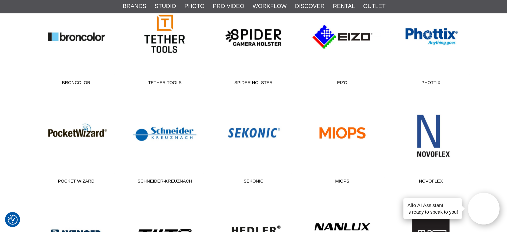 Image resolution: width=507 pixels, height=232 pixels. What do you see at coordinates (431, 84) in the screenshot?
I see `span: Phottix` at bounding box center [431, 84].